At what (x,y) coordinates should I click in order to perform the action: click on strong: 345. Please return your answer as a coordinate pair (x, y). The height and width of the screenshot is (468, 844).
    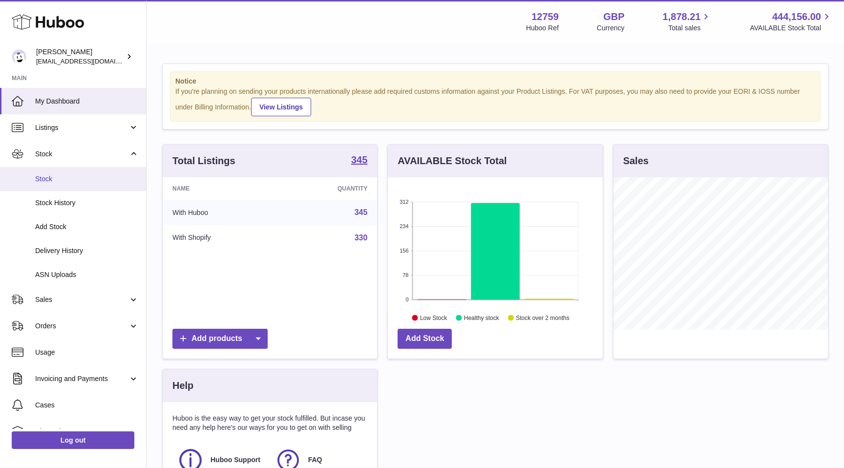
    Looking at the image, I should click on (359, 160).